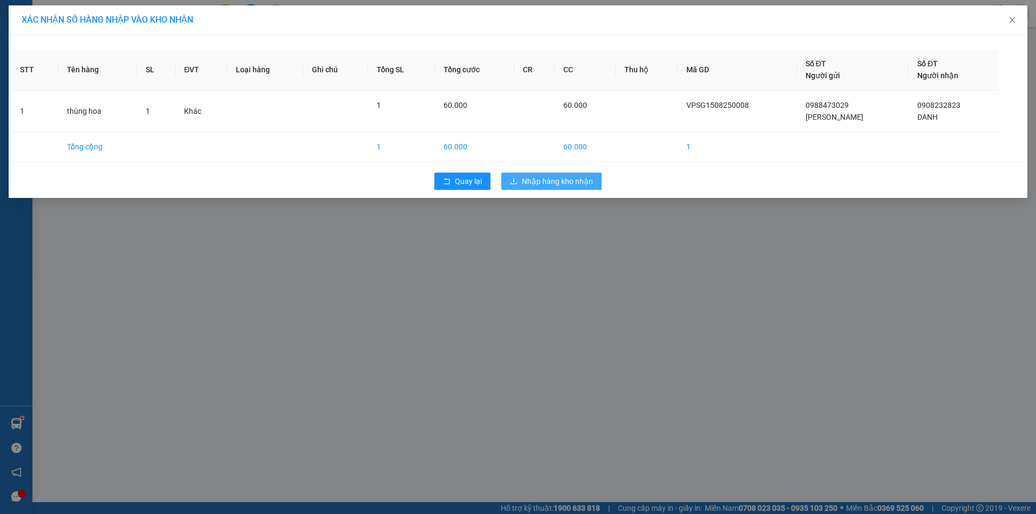  Describe the element at coordinates (447, 182) in the screenshot. I see `span: rollback` at that location.